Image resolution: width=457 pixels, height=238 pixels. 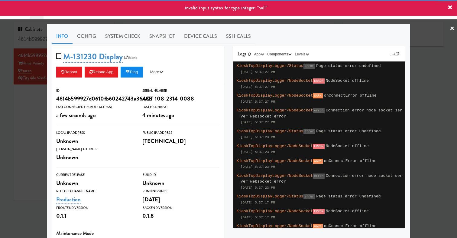 I want to click on div: 4614b599927d0610fb60242743a3648b, so click(x=95, y=99).